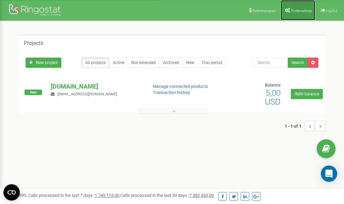  I want to click on span: Calls processed in the last 7 days :, so click(74, 196).